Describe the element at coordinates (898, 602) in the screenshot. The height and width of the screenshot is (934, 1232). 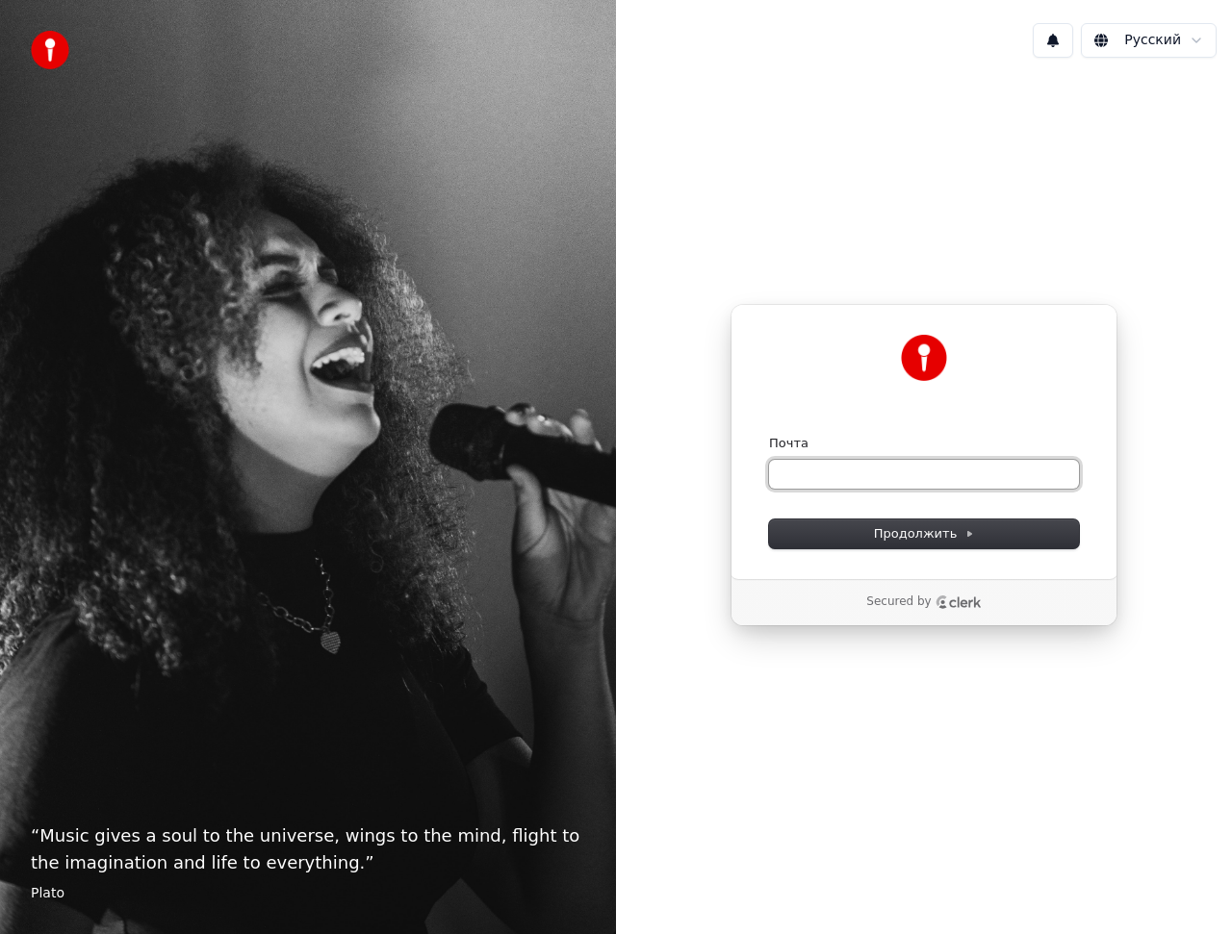
I see `p: Secured by` at that location.